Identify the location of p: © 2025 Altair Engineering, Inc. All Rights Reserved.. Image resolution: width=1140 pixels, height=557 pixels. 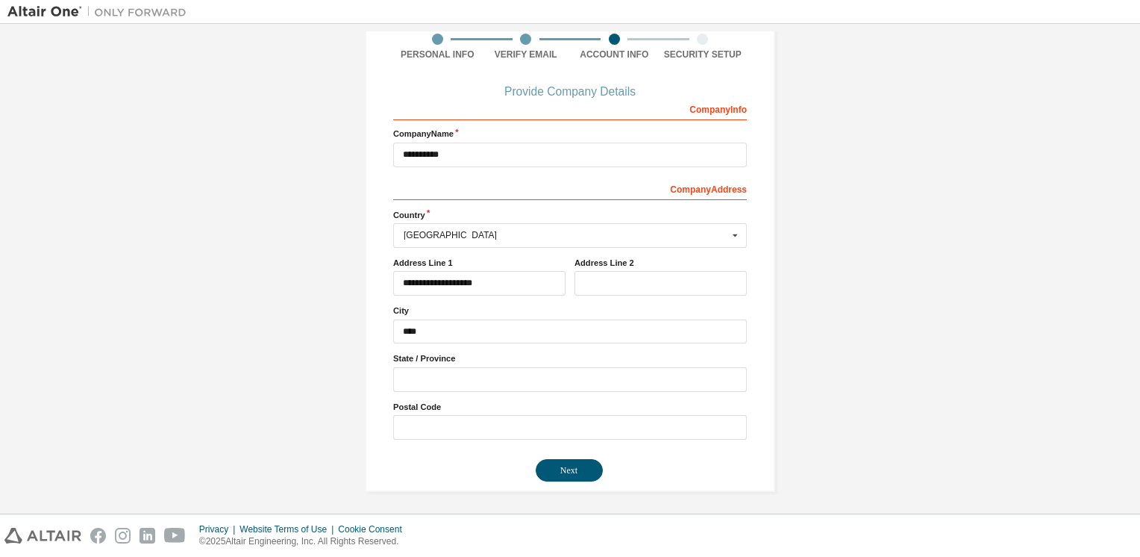
(305, 541).